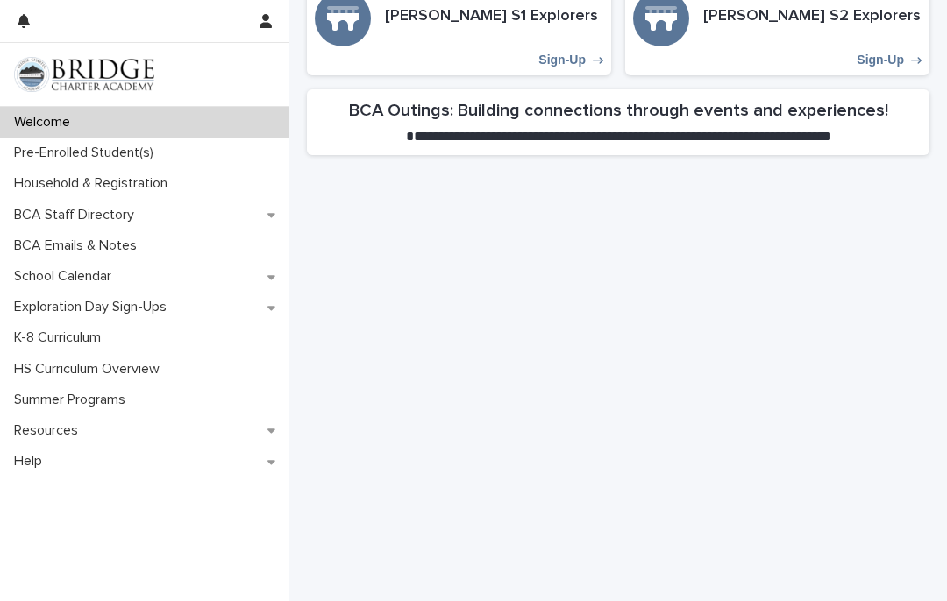  I want to click on p: Summer Programs, so click(73, 400).